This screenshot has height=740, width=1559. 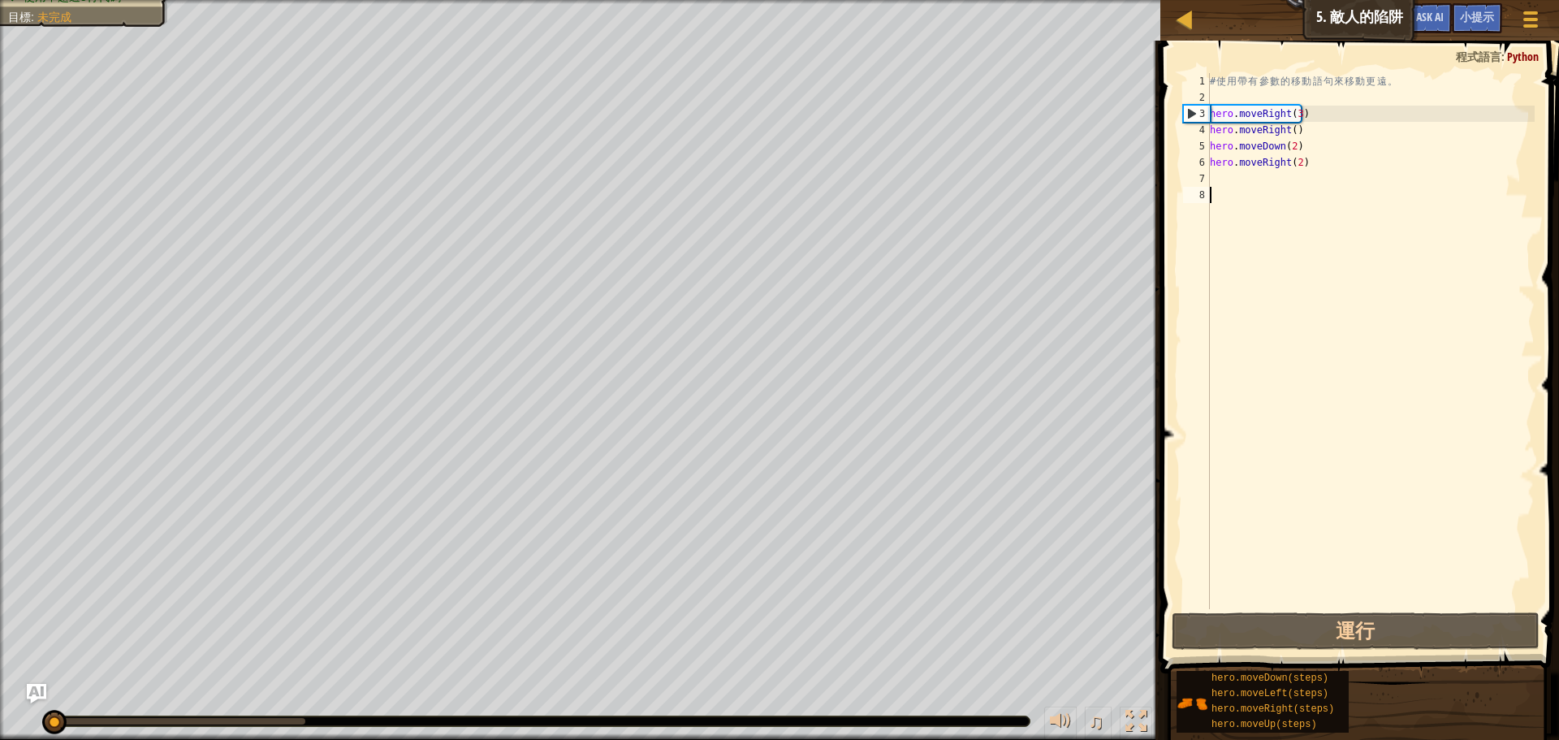 I want to click on button: 顯示遊戲選單, so click(x=1530, y=22).